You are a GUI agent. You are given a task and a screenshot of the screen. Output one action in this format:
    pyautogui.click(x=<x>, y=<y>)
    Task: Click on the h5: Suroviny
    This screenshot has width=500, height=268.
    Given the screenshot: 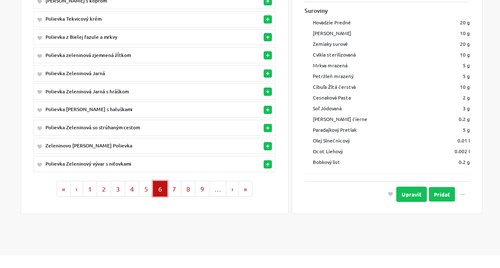 What is the action you would take?
    pyautogui.click(x=387, y=11)
    